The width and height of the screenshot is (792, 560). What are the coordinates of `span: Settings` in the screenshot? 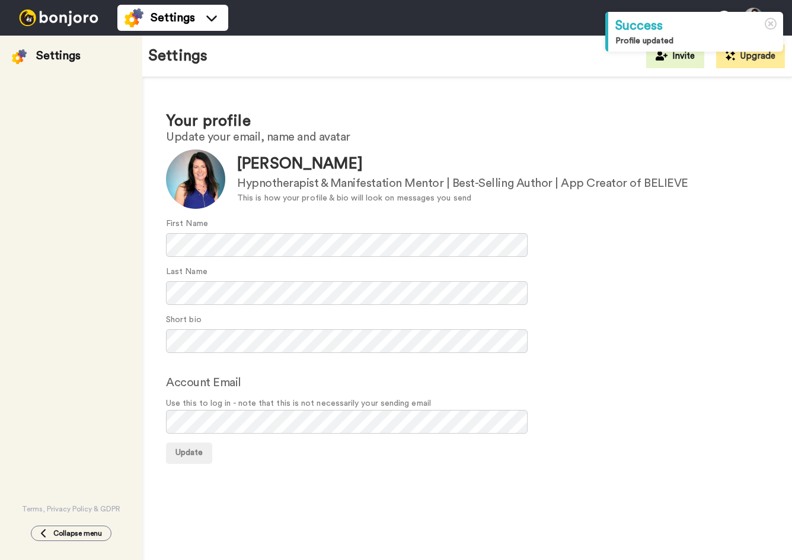 It's located at (172, 18).